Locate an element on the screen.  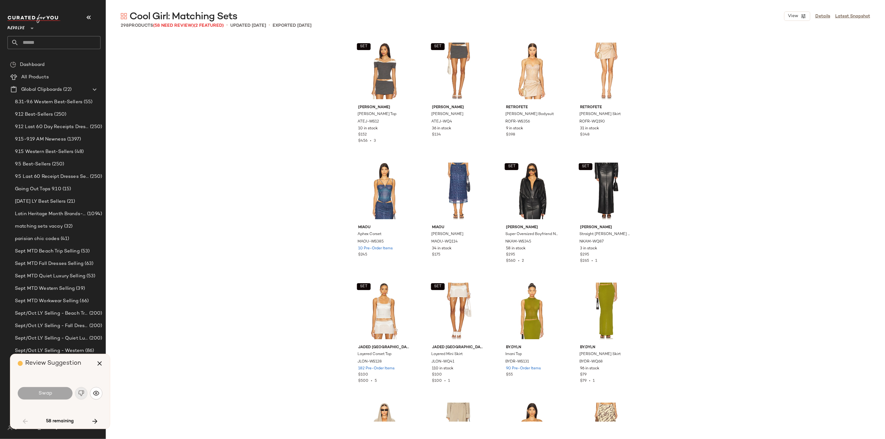
span: 8.31-9.6 Western Best-Sellers is located at coordinates (49, 102).